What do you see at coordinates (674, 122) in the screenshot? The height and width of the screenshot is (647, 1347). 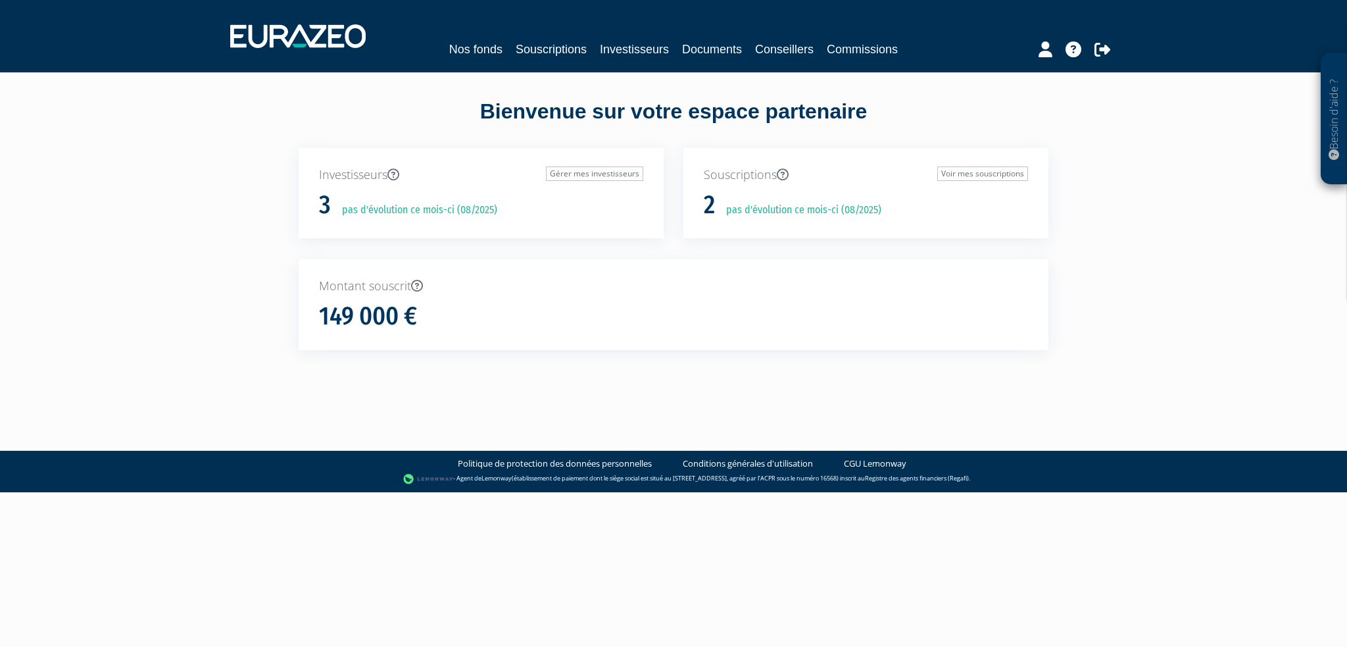 I see `div: Bienvenue sur votre espace partenaire` at bounding box center [674, 122].